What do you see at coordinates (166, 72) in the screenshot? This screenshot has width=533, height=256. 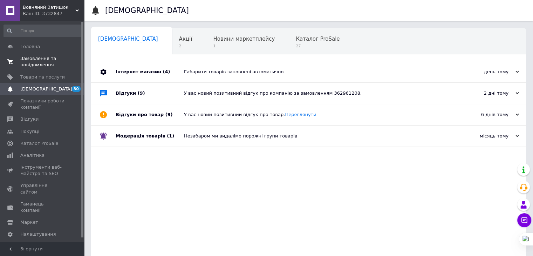 I see `span: (4)` at bounding box center [166, 72].